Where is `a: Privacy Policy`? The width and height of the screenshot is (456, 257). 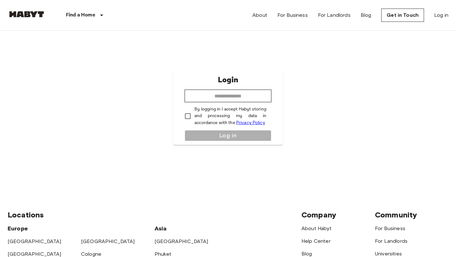
a: Privacy Policy is located at coordinates (251, 123).